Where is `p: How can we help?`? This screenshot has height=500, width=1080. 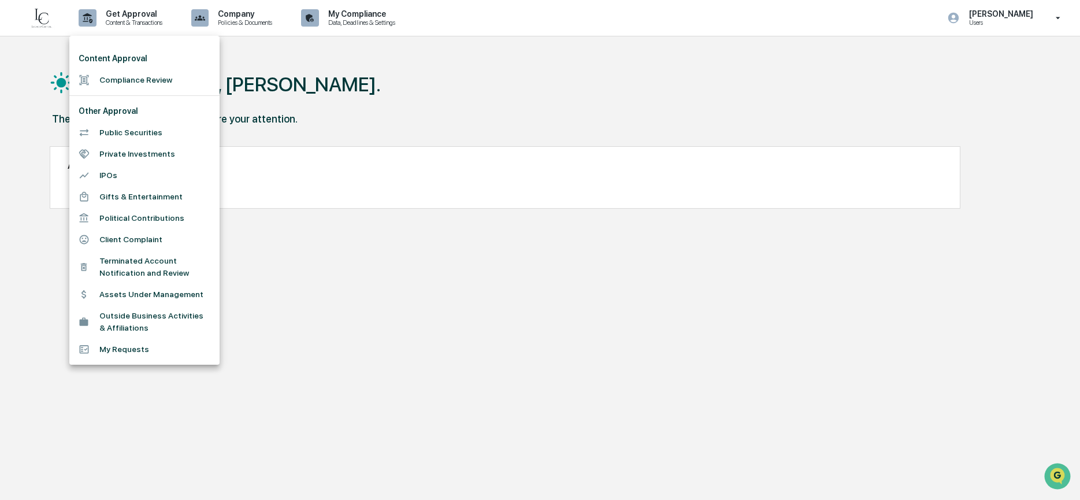 p: How can we help? is located at coordinates (111, 34).